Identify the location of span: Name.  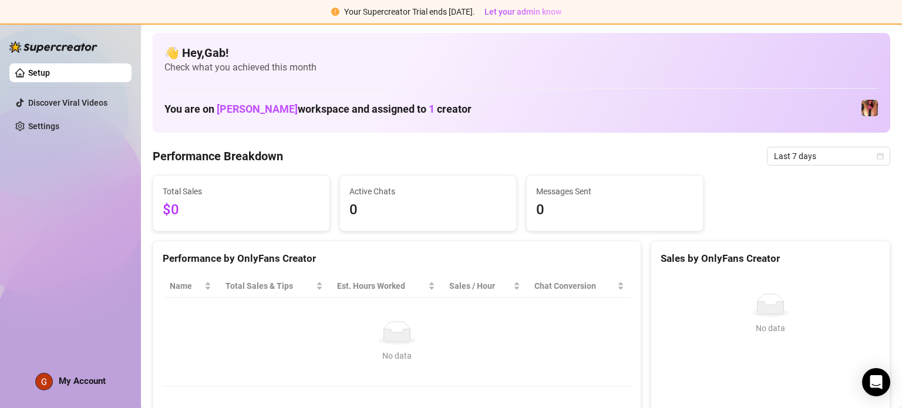
(186, 286).